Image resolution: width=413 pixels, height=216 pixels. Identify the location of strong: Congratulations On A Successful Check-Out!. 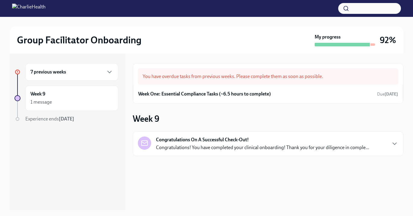
(202, 140).